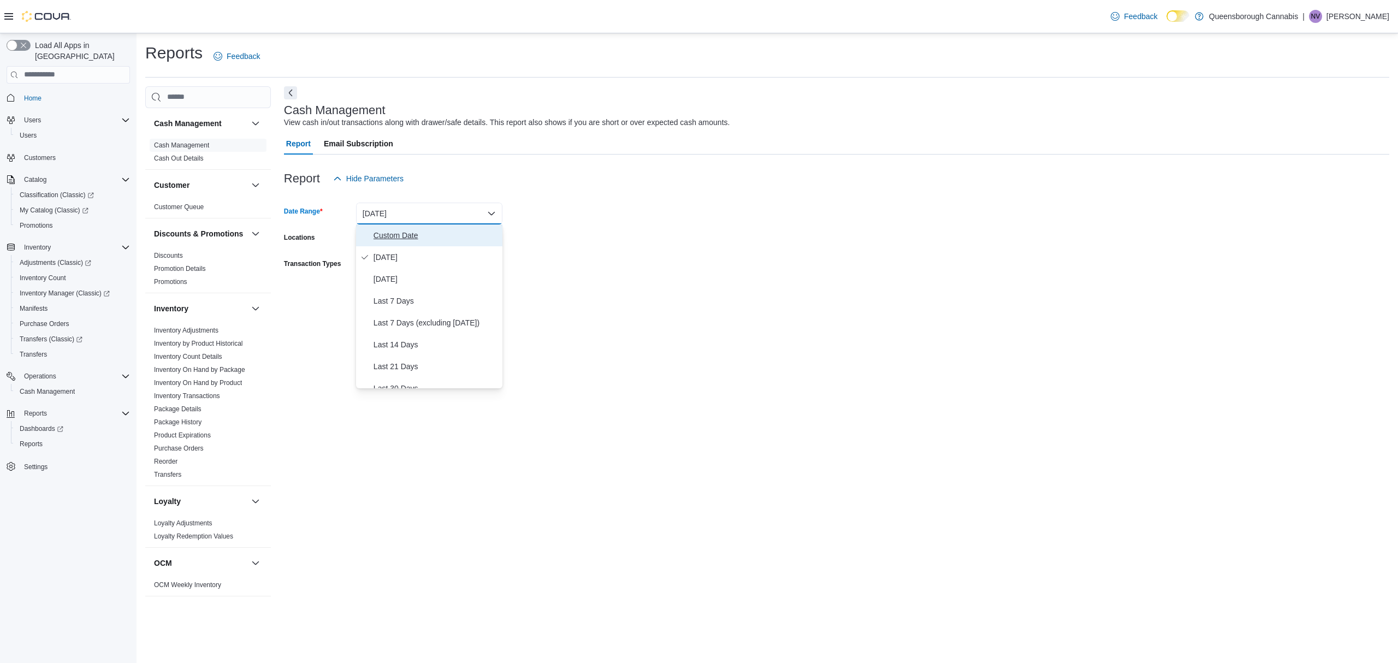  Describe the element at coordinates (75, 180) in the screenshot. I see `span: Catalog` at that location.